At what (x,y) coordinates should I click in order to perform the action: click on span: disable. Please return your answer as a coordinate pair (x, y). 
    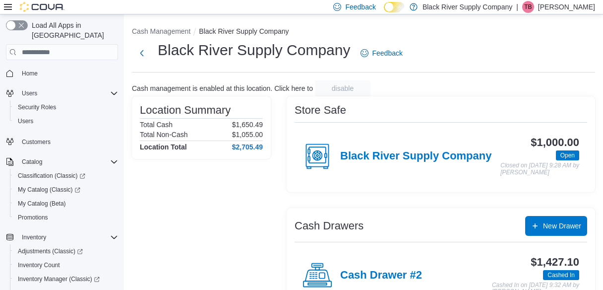
    Looking at the image, I should click on (343, 88).